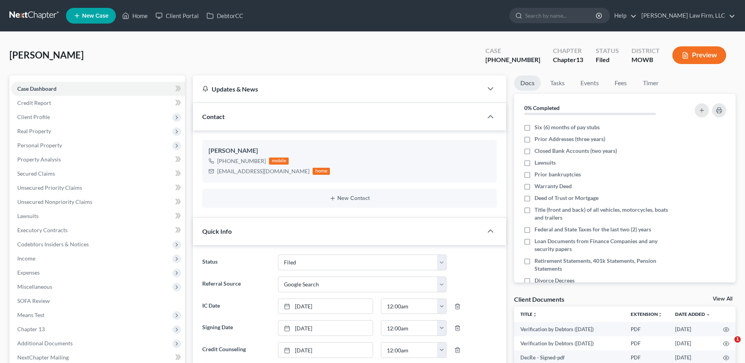 This screenshot has width=745, height=363. What do you see at coordinates (555, 281) in the screenshot?
I see `span: Divorce Decrees` at bounding box center [555, 281].